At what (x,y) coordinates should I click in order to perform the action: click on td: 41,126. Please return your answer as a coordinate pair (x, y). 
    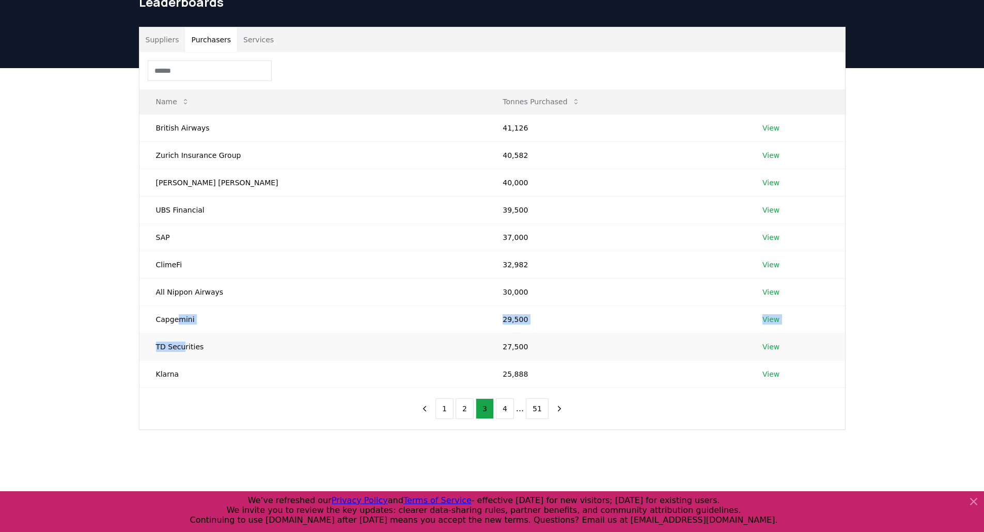
    Looking at the image, I should click on (616, 128).